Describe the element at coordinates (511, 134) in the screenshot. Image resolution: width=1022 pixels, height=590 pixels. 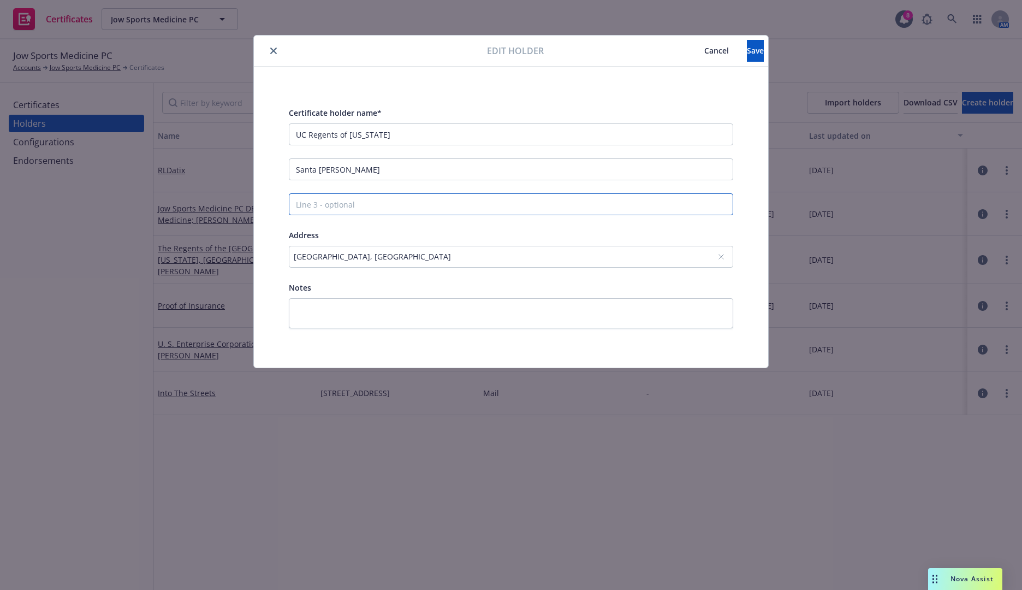
I see `input: Line 1` at that location.